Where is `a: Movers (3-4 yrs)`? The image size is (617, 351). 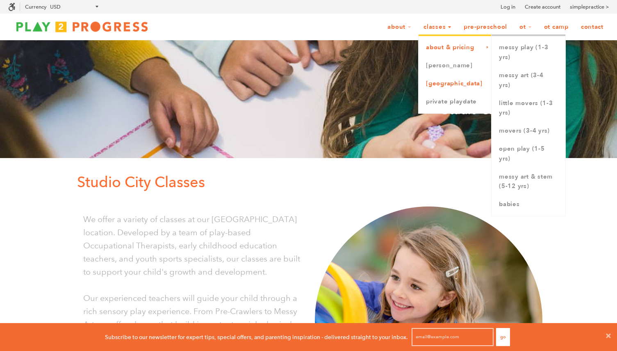 a: Movers (3-4 yrs) is located at coordinates (529, 131).